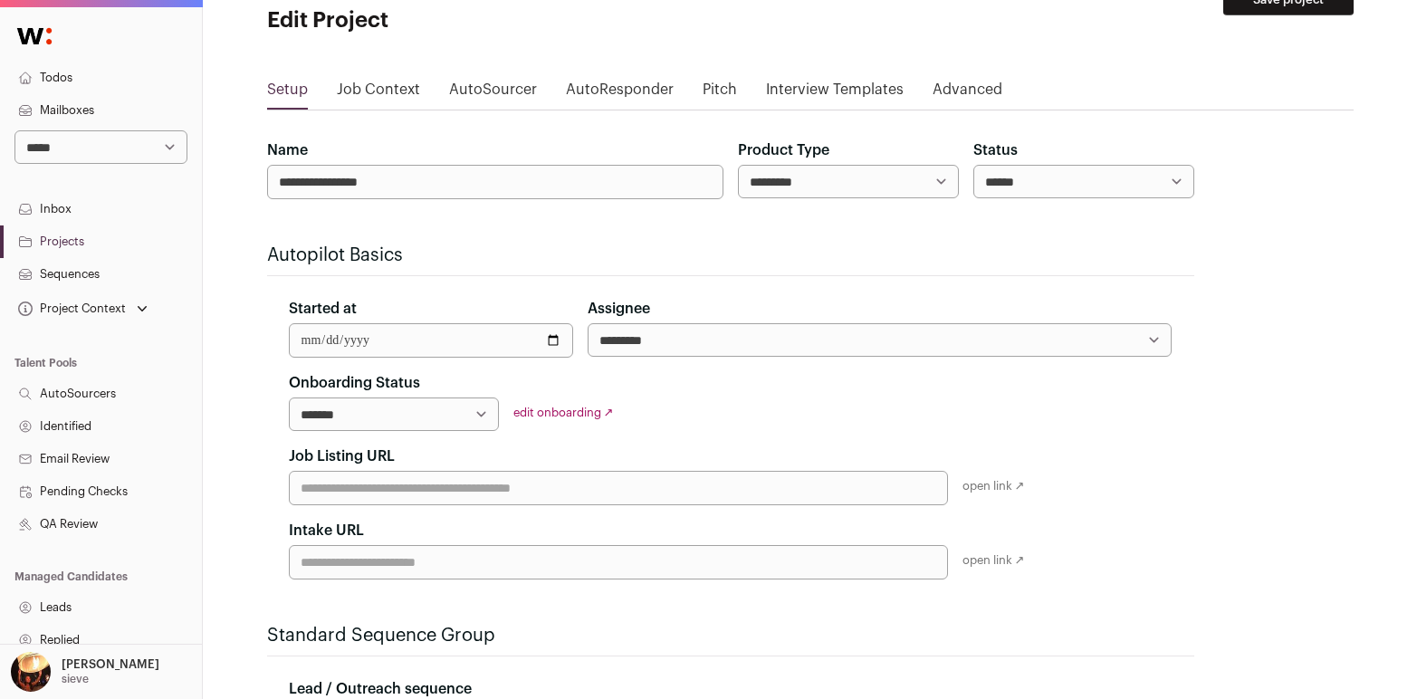 This screenshot has width=1417, height=699. What do you see at coordinates (354, 383) in the screenshot?
I see `label: Onboarding Status` at bounding box center [354, 383].